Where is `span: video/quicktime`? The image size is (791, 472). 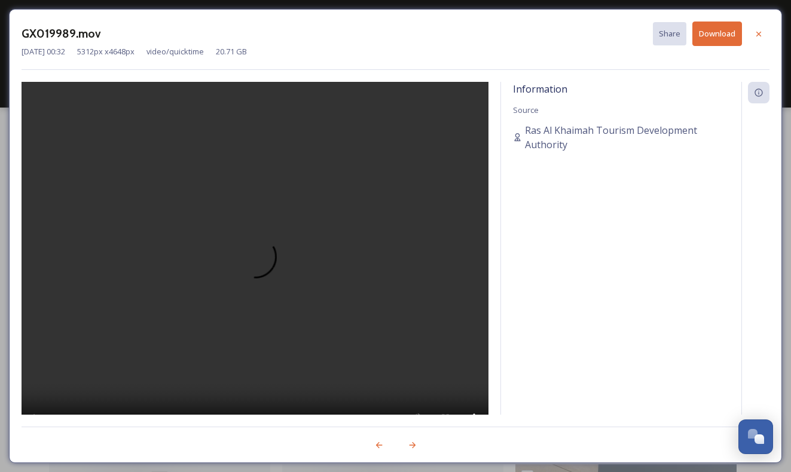 span: video/quicktime is located at coordinates (175, 51).